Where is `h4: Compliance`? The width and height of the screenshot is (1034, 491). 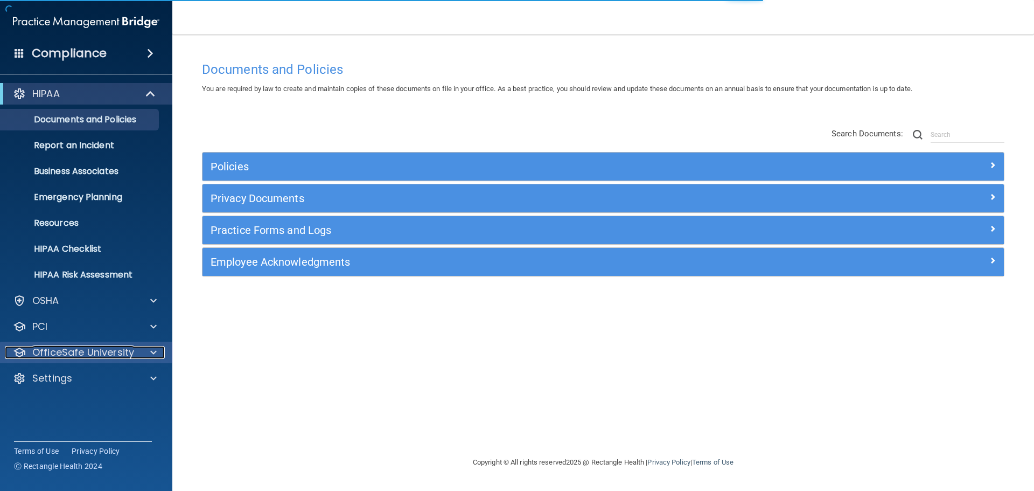 h4: Compliance is located at coordinates (69, 53).